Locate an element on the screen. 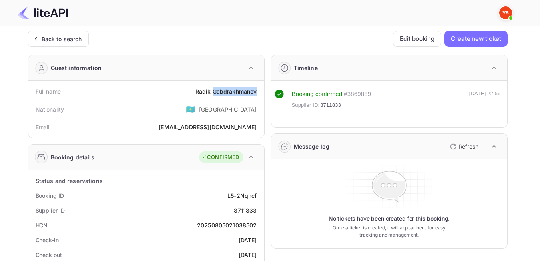 The height and width of the screenshot is (261, 540). div: 8711833 is located at coordinates (245, 210).